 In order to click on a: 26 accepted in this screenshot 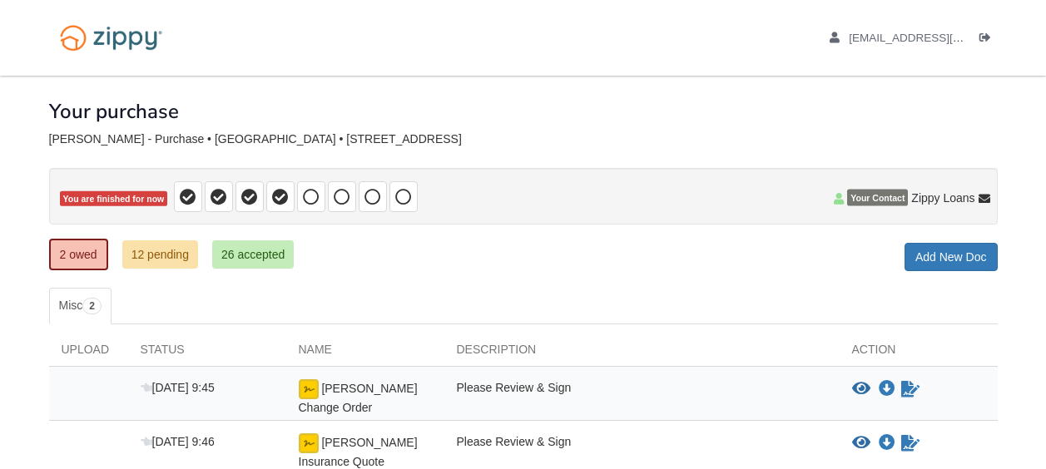, I will do `click(253, 255)`.